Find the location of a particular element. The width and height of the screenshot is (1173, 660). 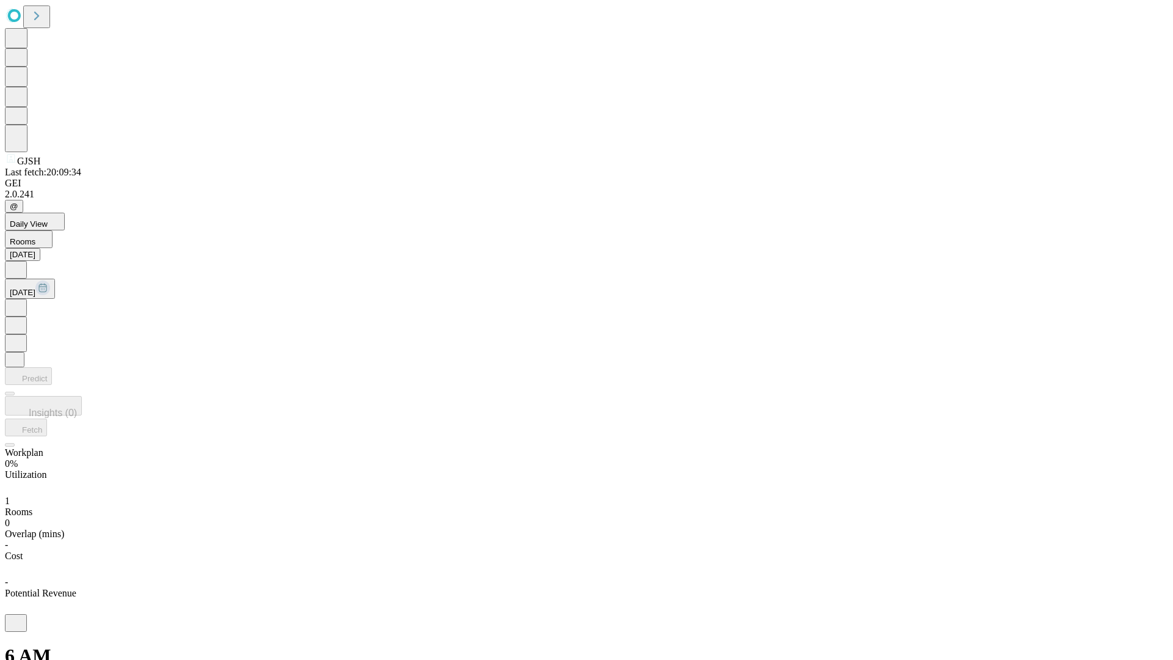

span: 0 is located at coordinates (7, 522).